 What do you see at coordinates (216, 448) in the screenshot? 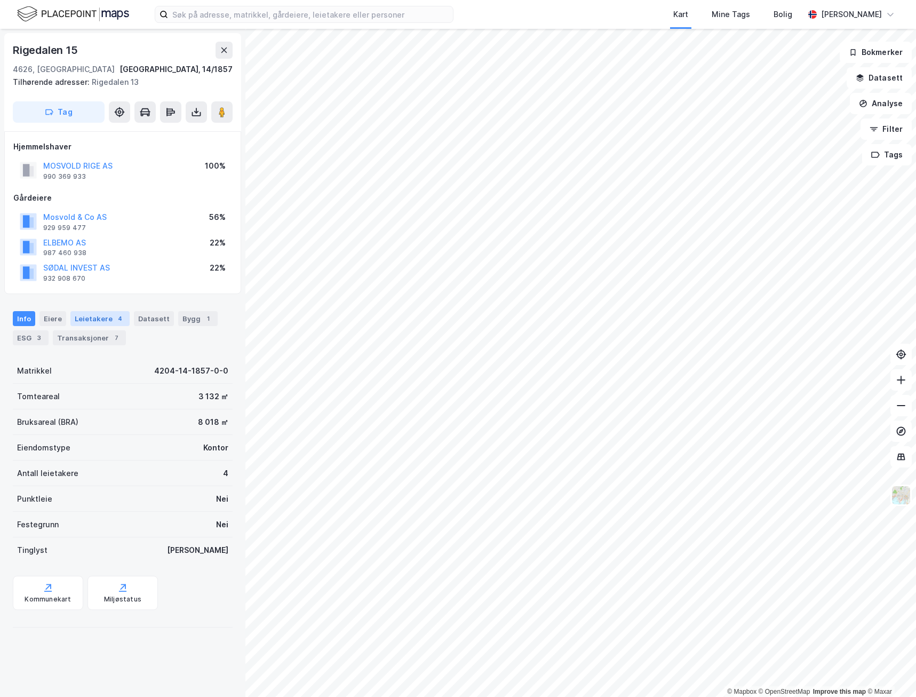
I see `div: Kontor` at bounding box center [216, 448].